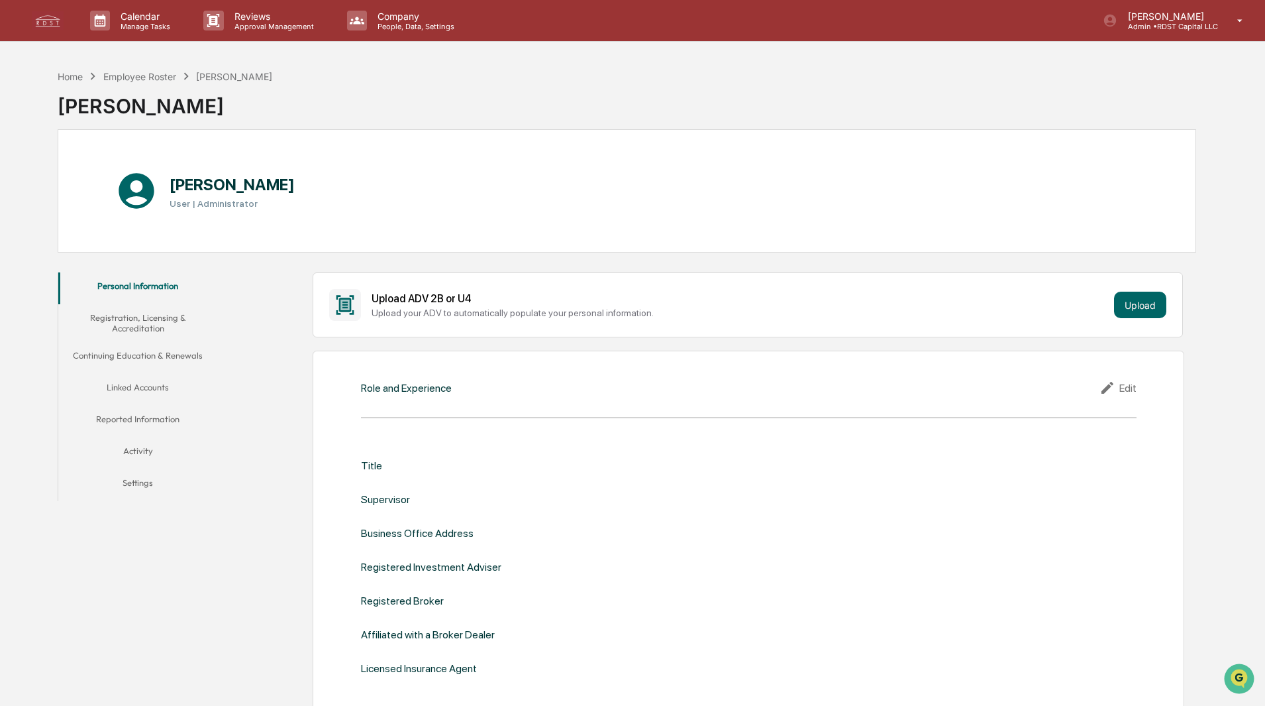 The image size is (1265, 706). What do you see at coordinates (143, 27) in the screenshot?
I see `p: Manage Tasks` at bounding box center [143, 27].